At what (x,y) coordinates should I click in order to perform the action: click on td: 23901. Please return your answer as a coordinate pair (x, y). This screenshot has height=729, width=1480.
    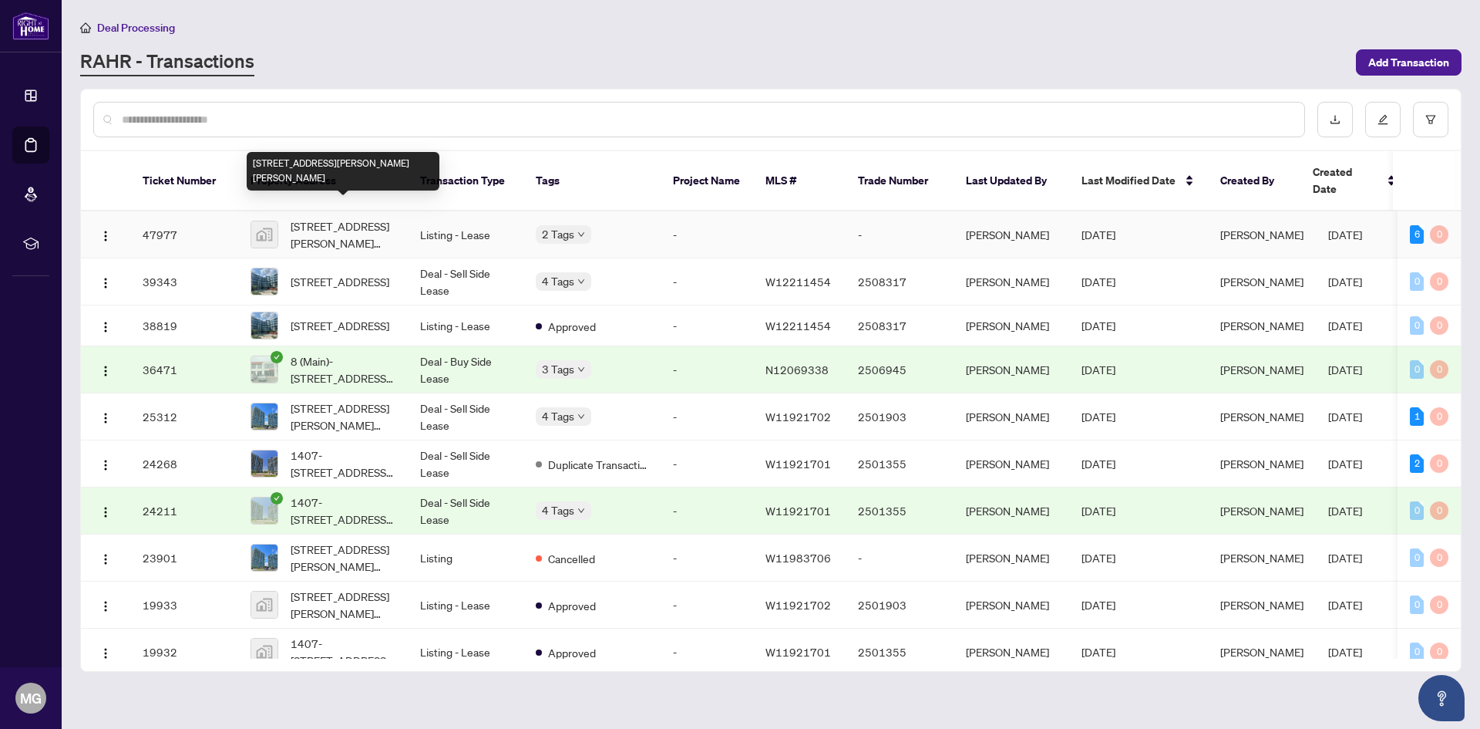
    Looking at the image, I should click on (184, 557).